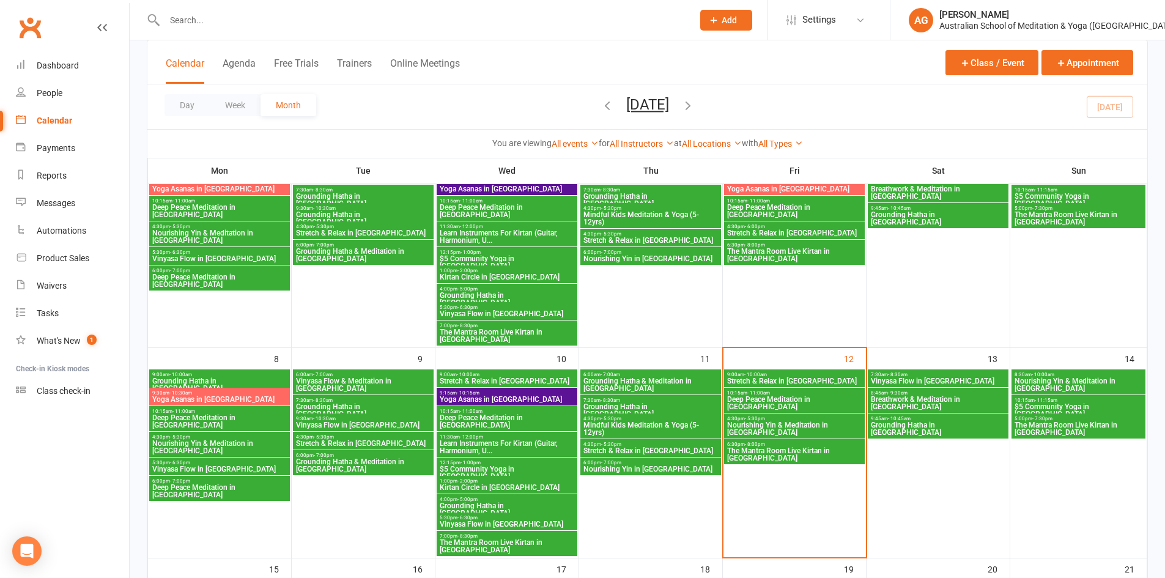  What do you see at coordinates (726, 20) in the screenshot?
I see `button: Add` at bounding box center [726, 20].